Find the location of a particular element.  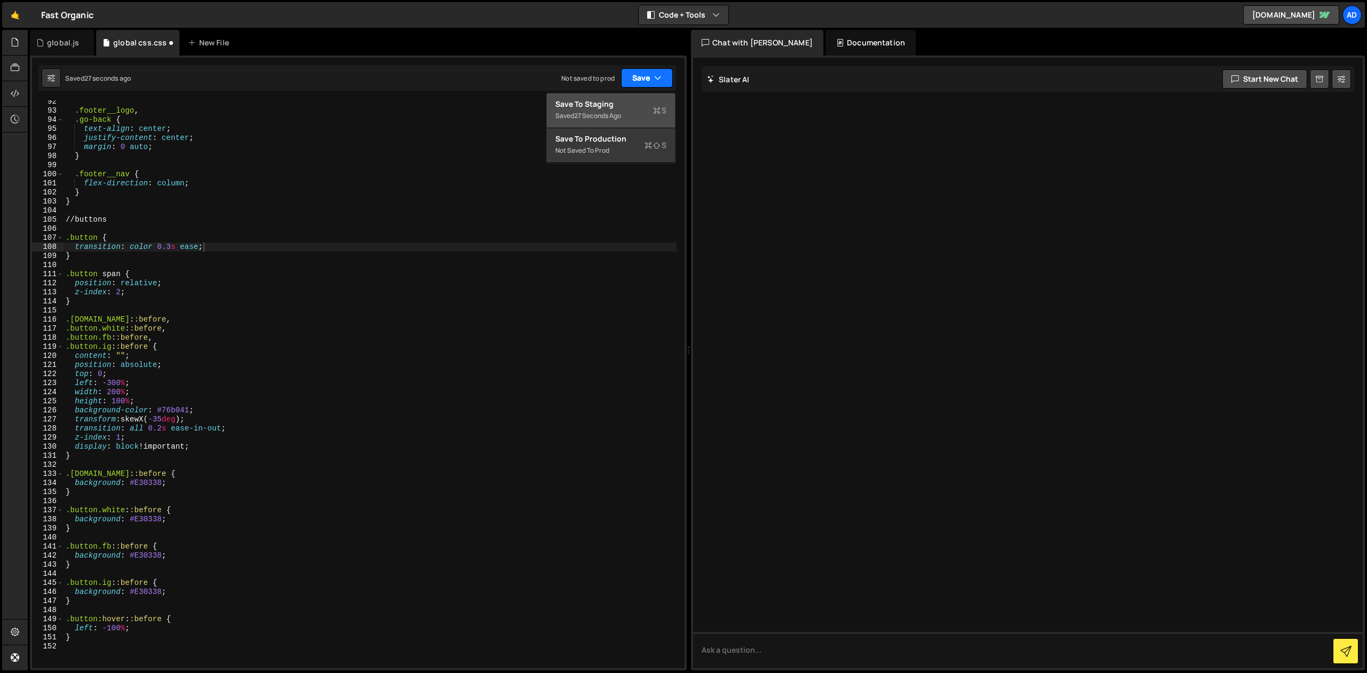

div: 145 is located at coordinates (48, 583).